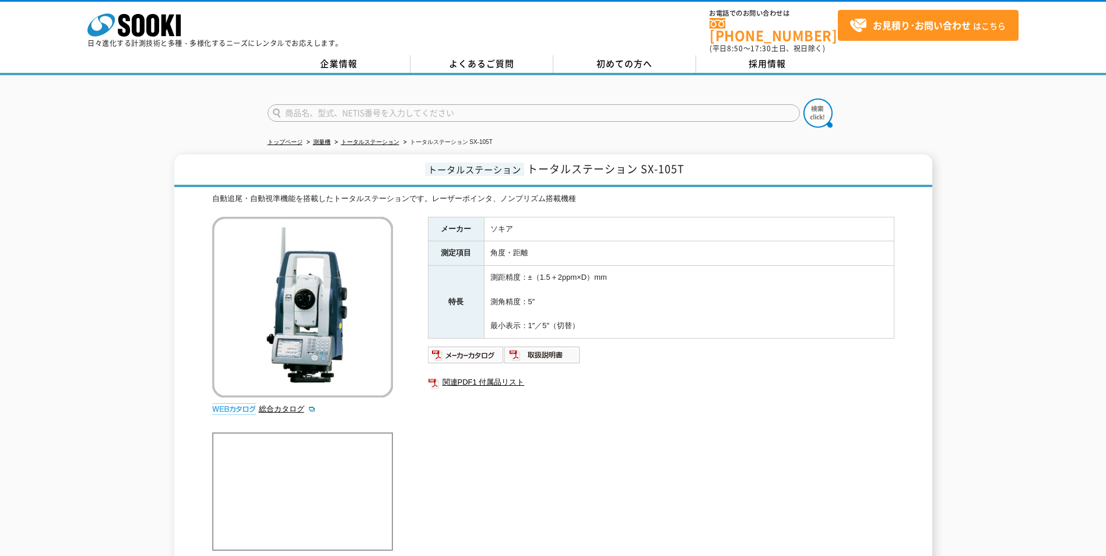  Describe the element at coordinates (553, 199) in the screenshot. I see `div: 自動追尾・自動視準機能を搭載したトータルステーションです。レーザーポインタ、ノンプリズム搭載機種` at that location.